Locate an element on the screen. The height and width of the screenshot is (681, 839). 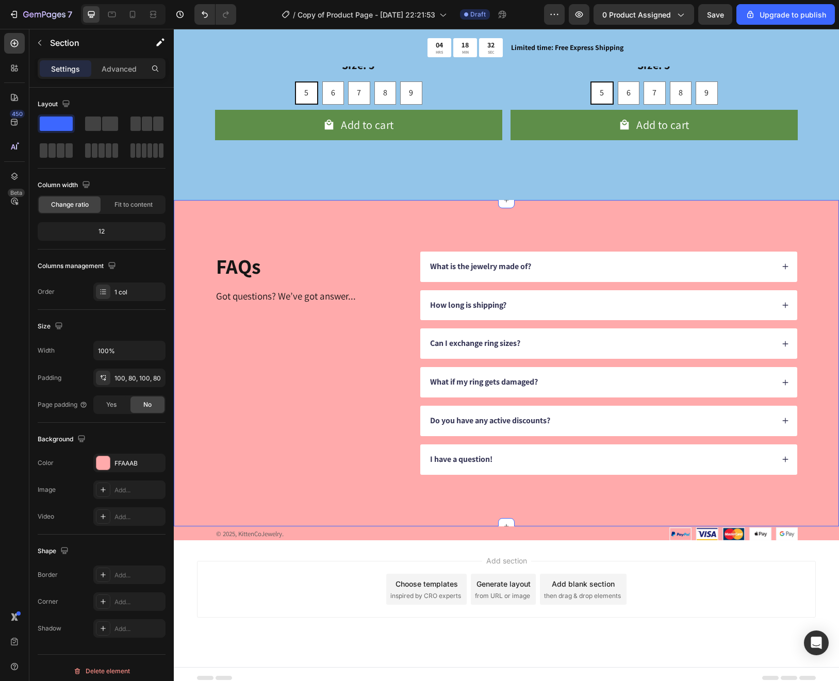
div: Open Intercom Messenger is located at coordinates (816, 643).